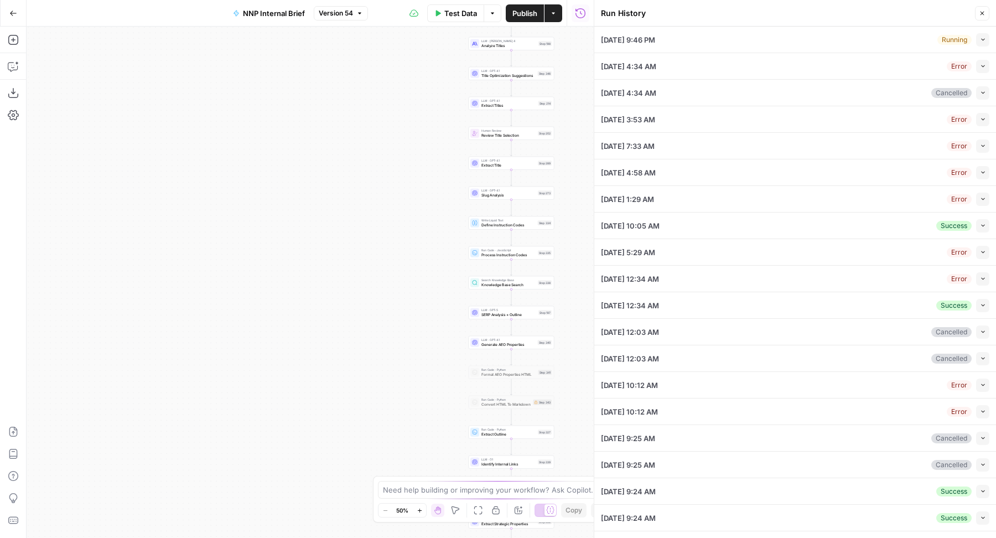  What do you see at coordinates (511, 462) in the screenshot?
I see `div: LLM · O1Identify Internal LinksStep 339` at bounding box center [511, 462].